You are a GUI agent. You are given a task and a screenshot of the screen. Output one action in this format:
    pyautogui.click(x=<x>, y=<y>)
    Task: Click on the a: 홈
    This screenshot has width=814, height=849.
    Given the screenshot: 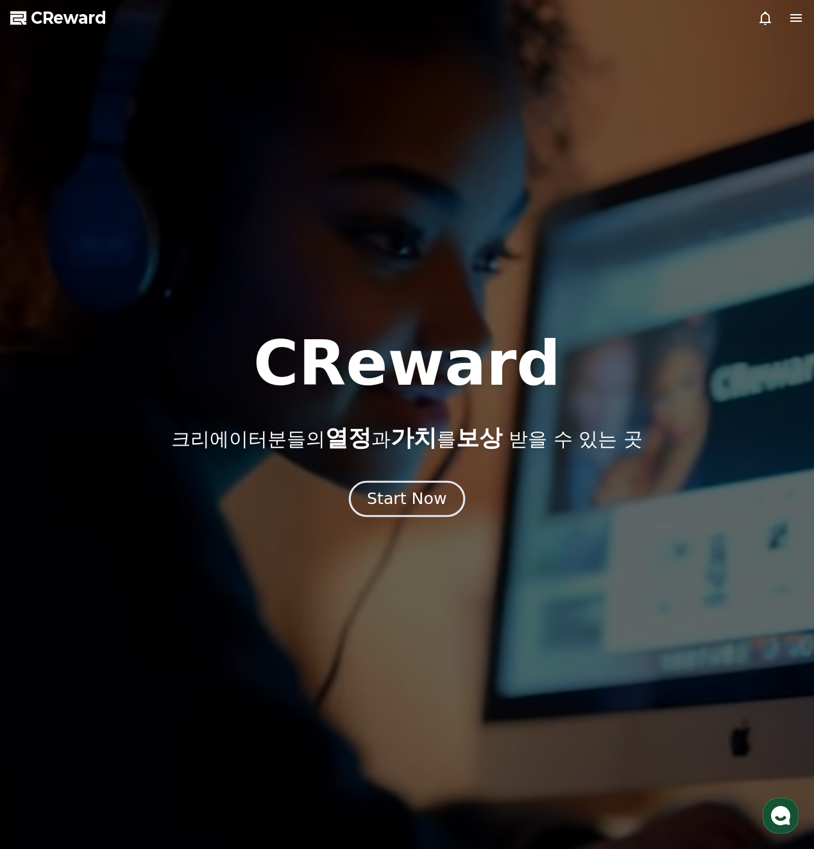 What is the action you would take?
    pyautogui.click(x=44, y=423)
    